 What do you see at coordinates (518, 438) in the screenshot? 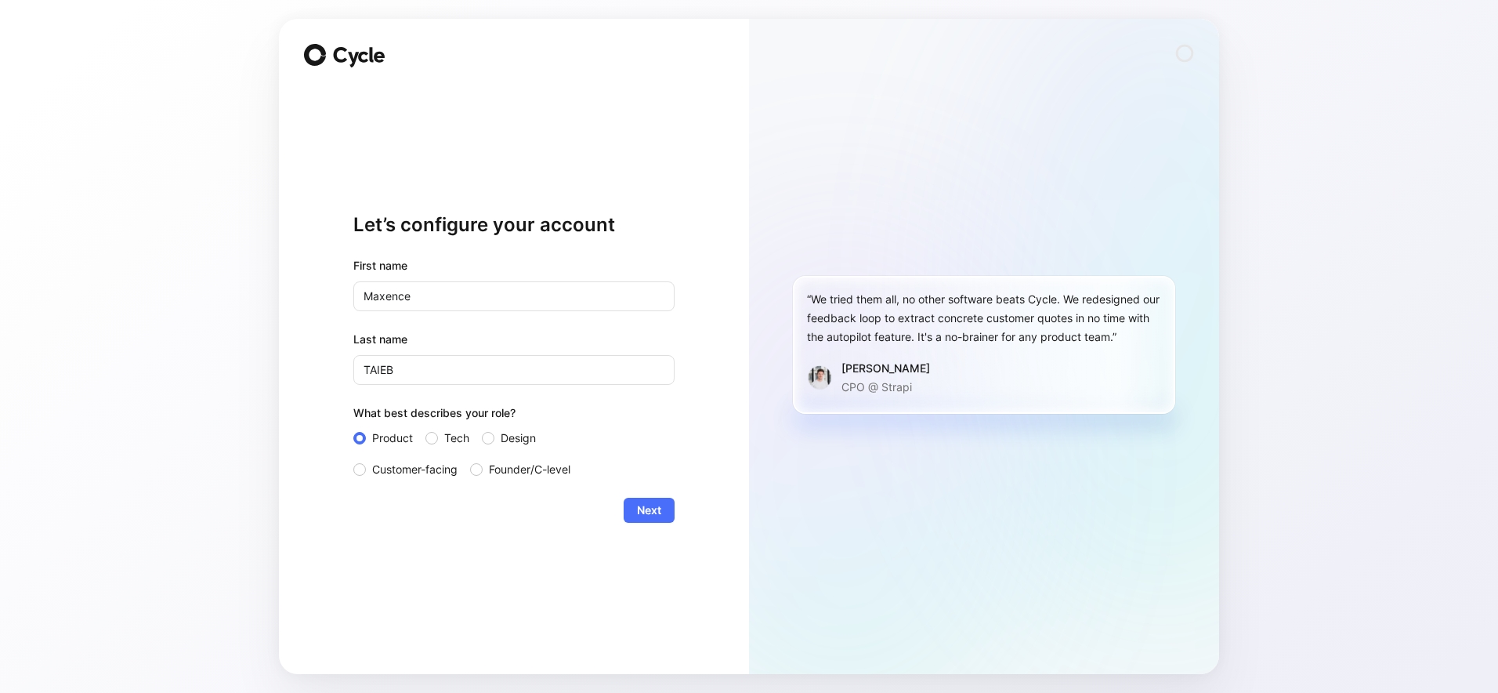
I see `span: Design` at bounding box center [518, 438].